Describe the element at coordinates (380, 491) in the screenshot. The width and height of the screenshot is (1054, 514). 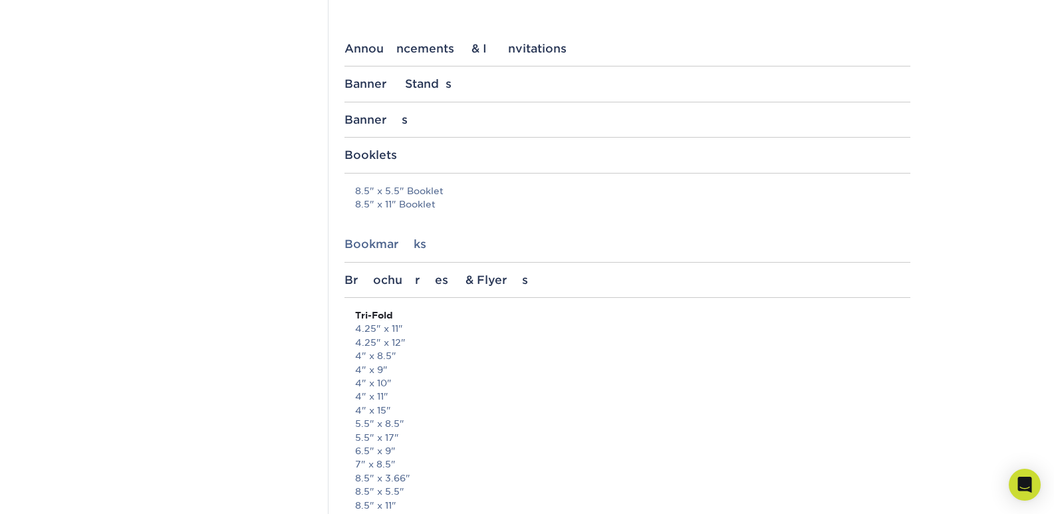
I see `a: 8.5" x 5.5"` at that location.